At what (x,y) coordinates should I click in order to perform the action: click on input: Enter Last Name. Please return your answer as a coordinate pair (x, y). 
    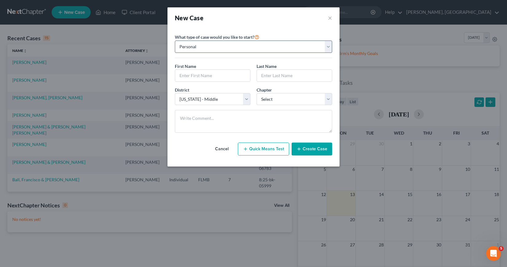
    Looking at the image, I should click on (294, 76).